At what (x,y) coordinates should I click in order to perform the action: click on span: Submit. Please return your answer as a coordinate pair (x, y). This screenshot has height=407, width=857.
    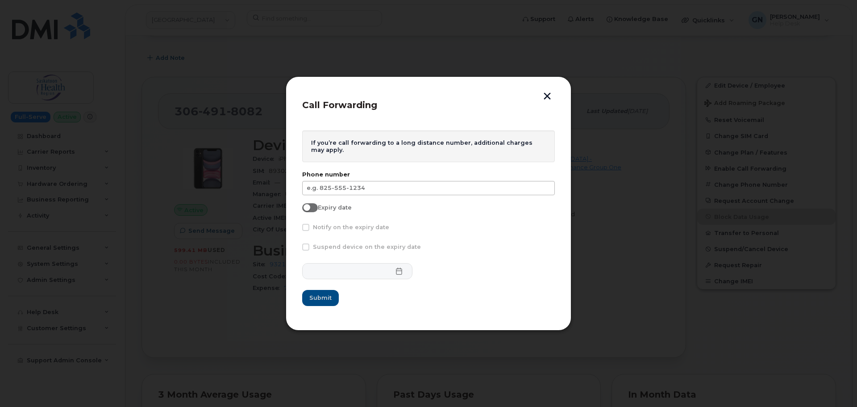
    Looking at the image, I should click on (321, 297).